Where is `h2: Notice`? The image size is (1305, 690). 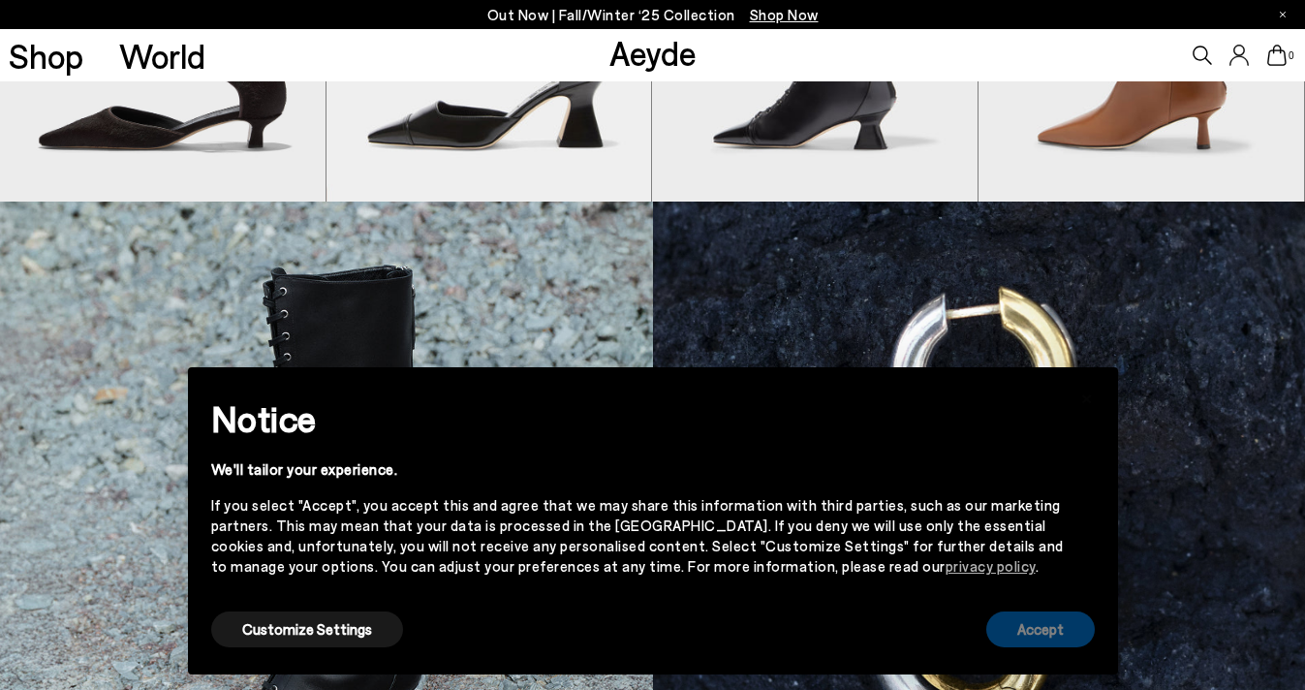
h2: Notice is located at coordinates (637, 419).